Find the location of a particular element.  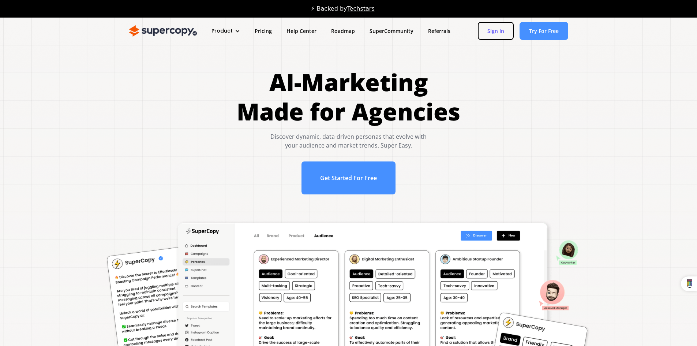

a: Help Center is located at coordinates (302, 31).